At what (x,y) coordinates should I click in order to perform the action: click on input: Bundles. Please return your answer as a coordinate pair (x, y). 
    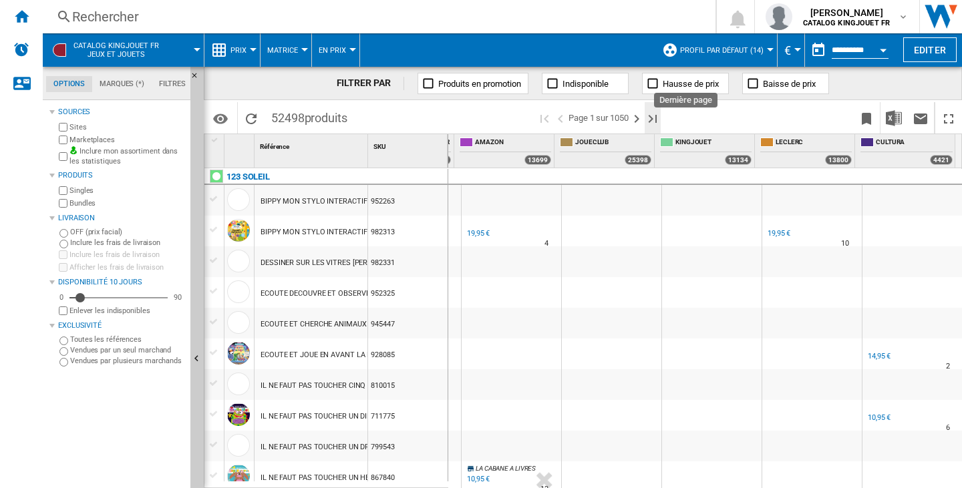
    Looking at the image, I should click on (63, 203).